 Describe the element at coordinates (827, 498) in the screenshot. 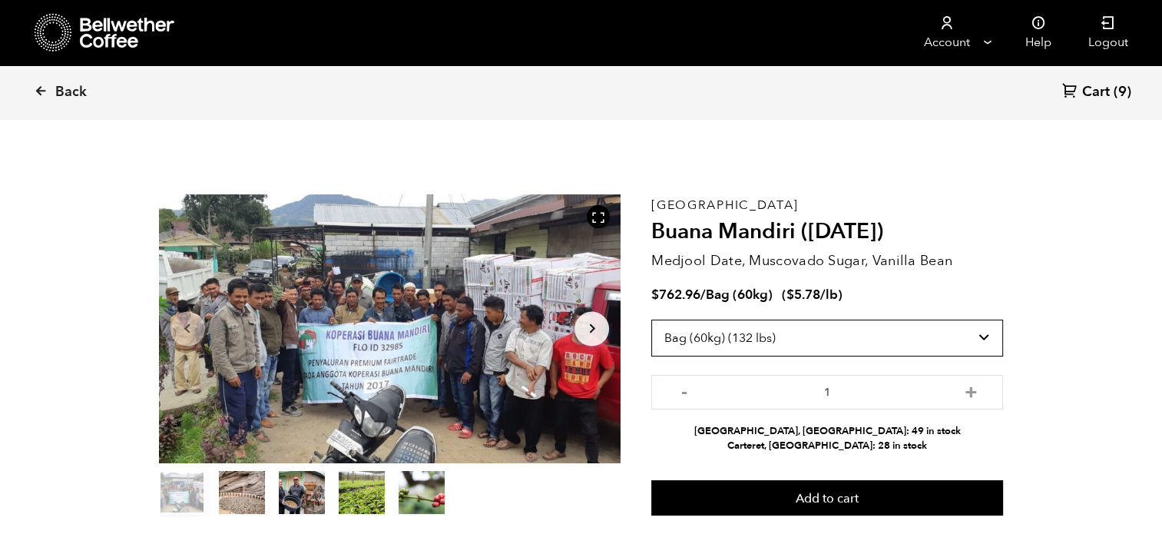

I see `button: Add to cart` at that location.